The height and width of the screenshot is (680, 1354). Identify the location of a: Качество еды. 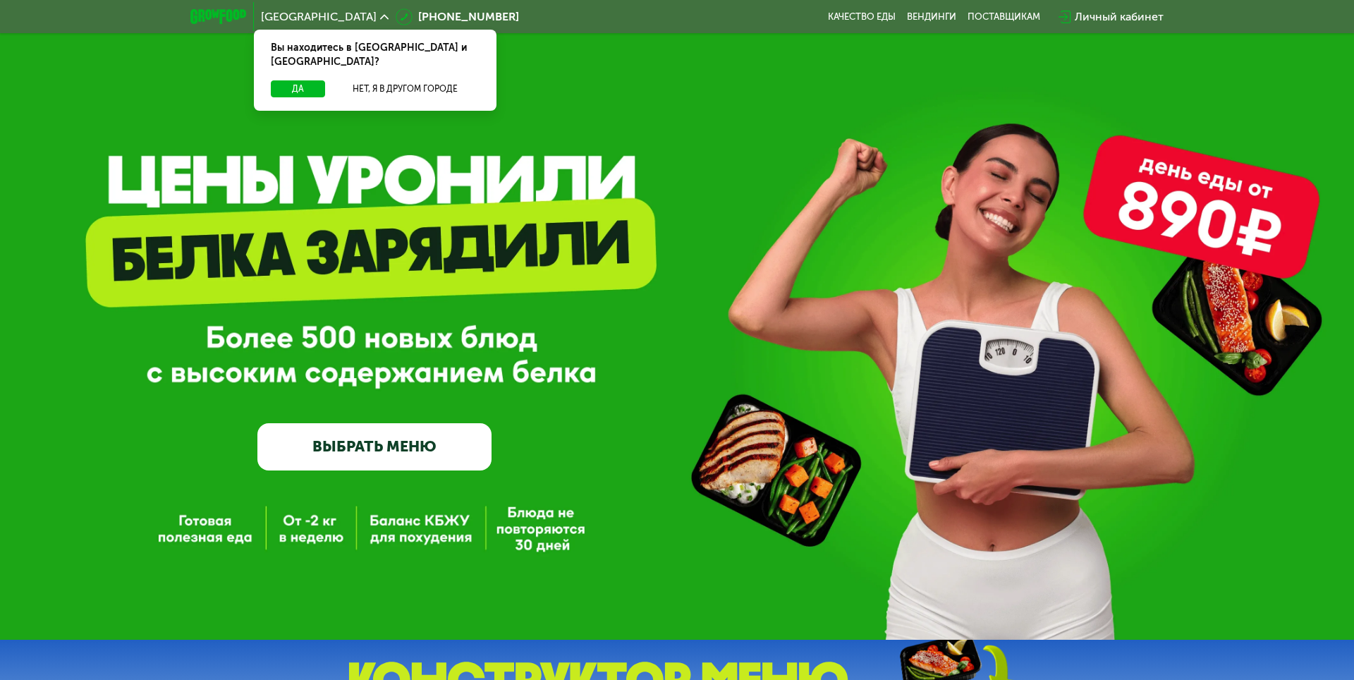
(862, 17).